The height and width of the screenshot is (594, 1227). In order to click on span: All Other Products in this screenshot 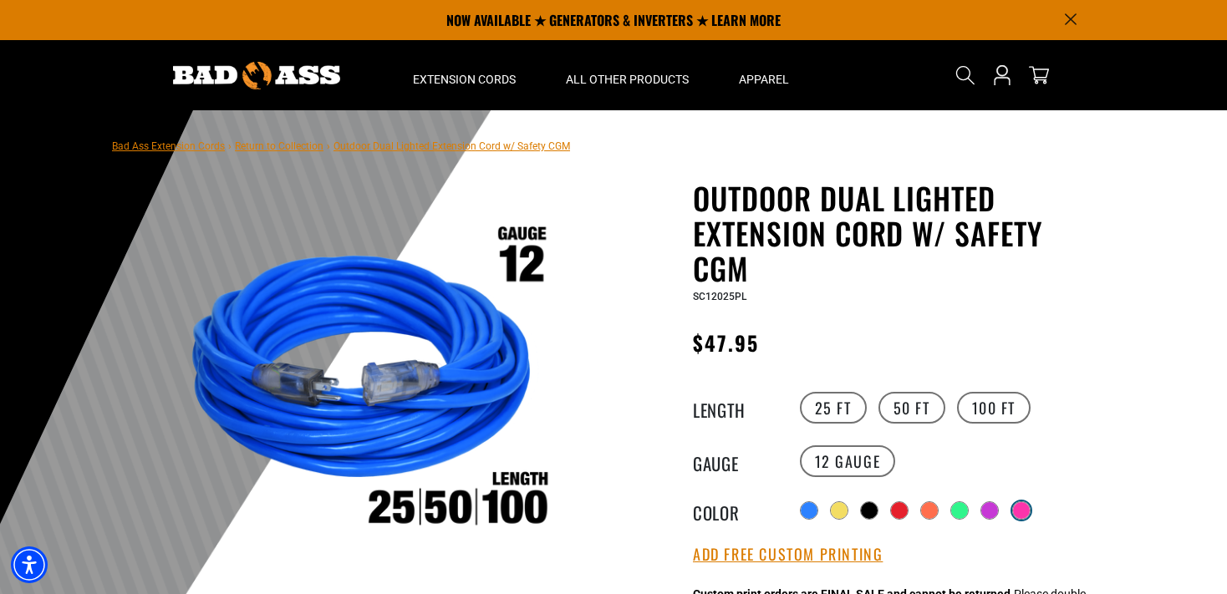, I will do `click(627, 79)`.